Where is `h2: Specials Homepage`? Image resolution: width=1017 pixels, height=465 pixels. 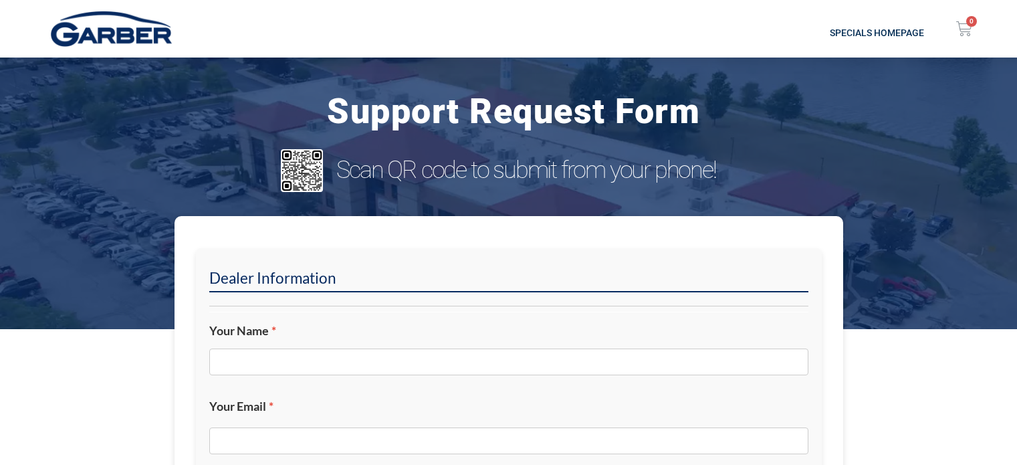
h2: Specials Homepage is located at coordinates (597, 33).